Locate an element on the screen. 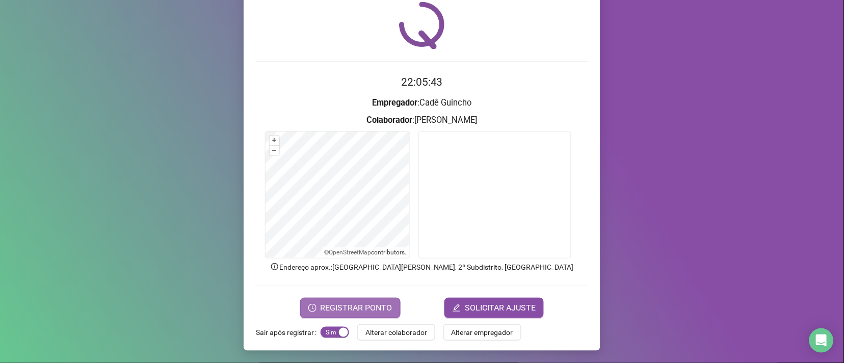 The image size is (844, 363). span: REGISTRAR PONTO is located at coordinates (356, 308).